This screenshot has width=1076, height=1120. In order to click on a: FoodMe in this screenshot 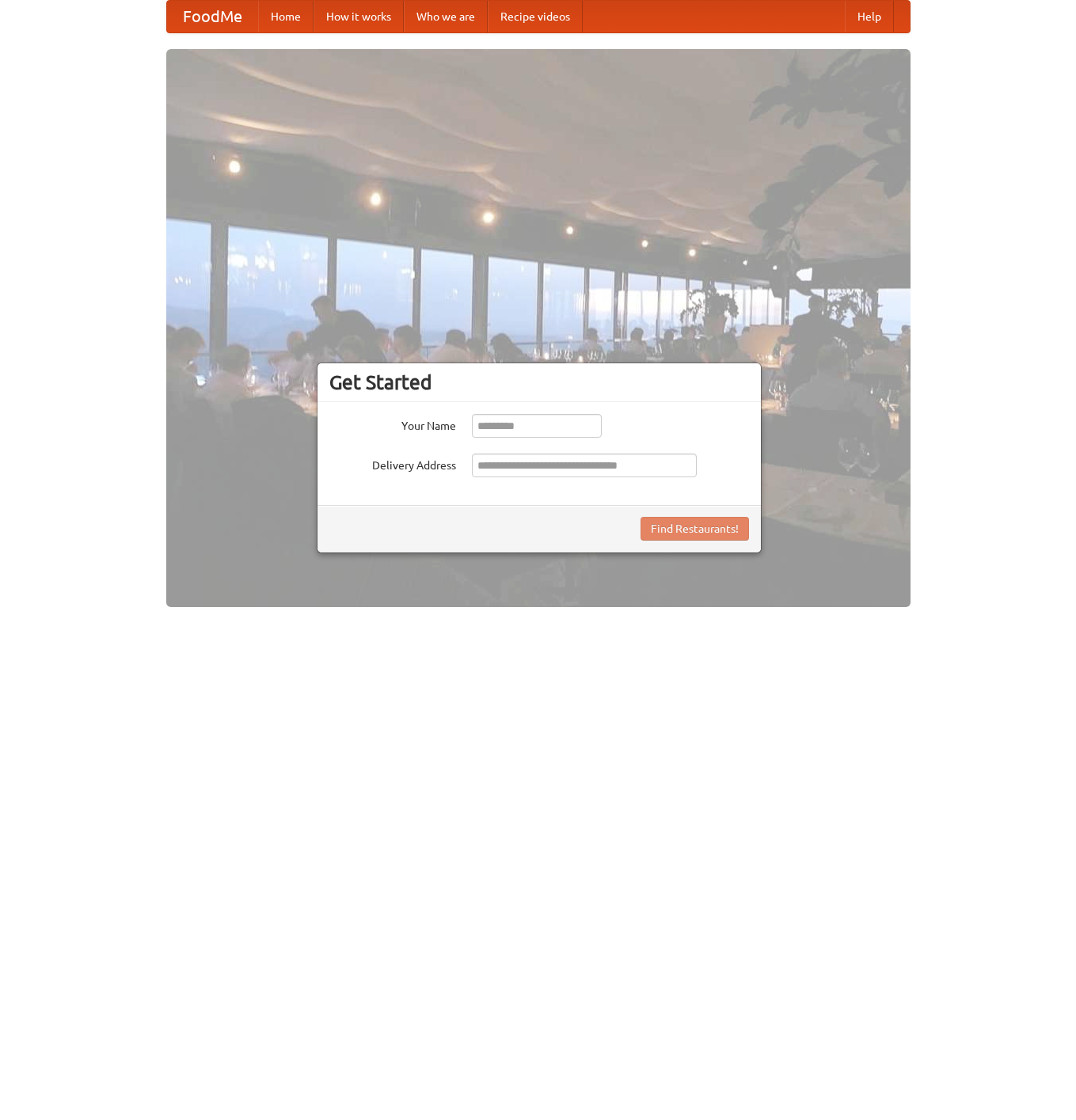, I will do `click(212, 17)`.